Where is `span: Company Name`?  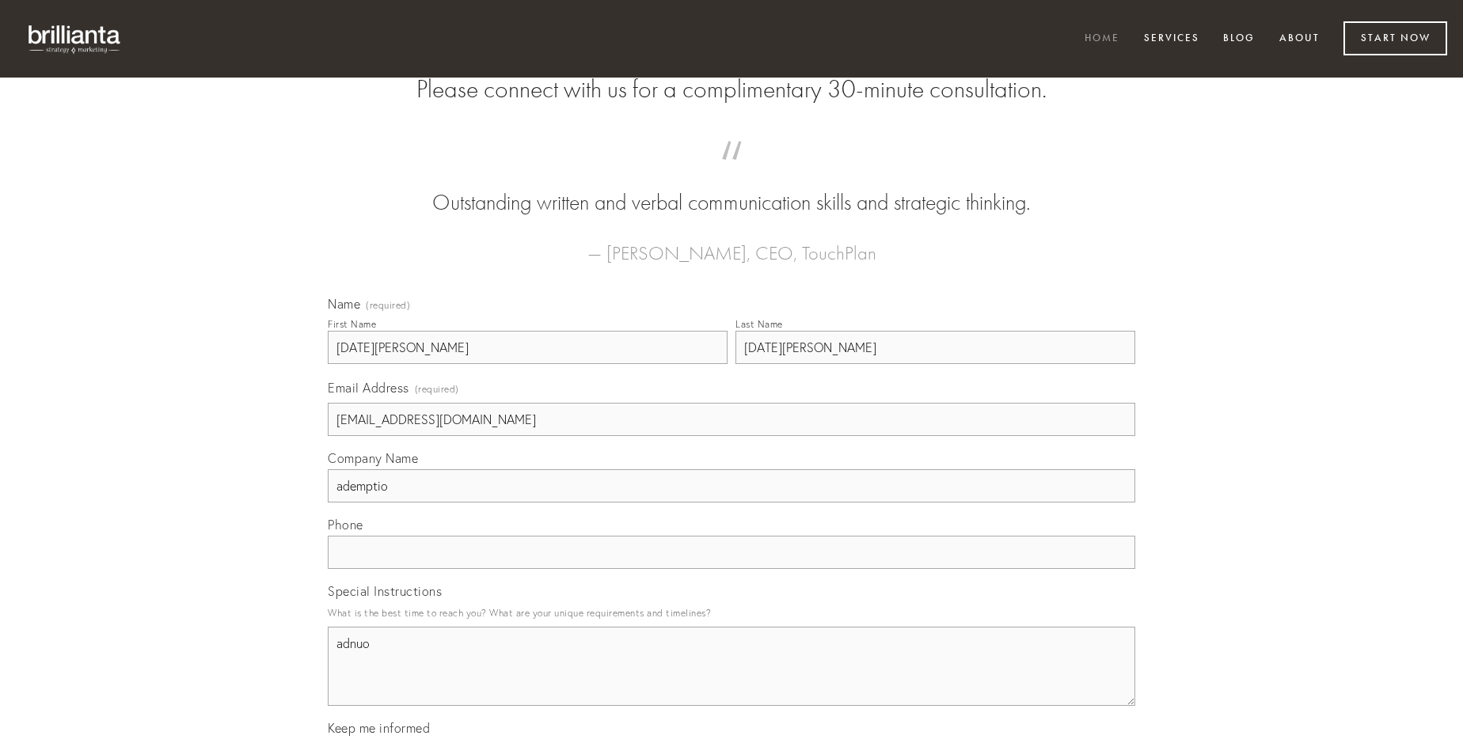
span: Company Name is located at coordinates (373, 458).